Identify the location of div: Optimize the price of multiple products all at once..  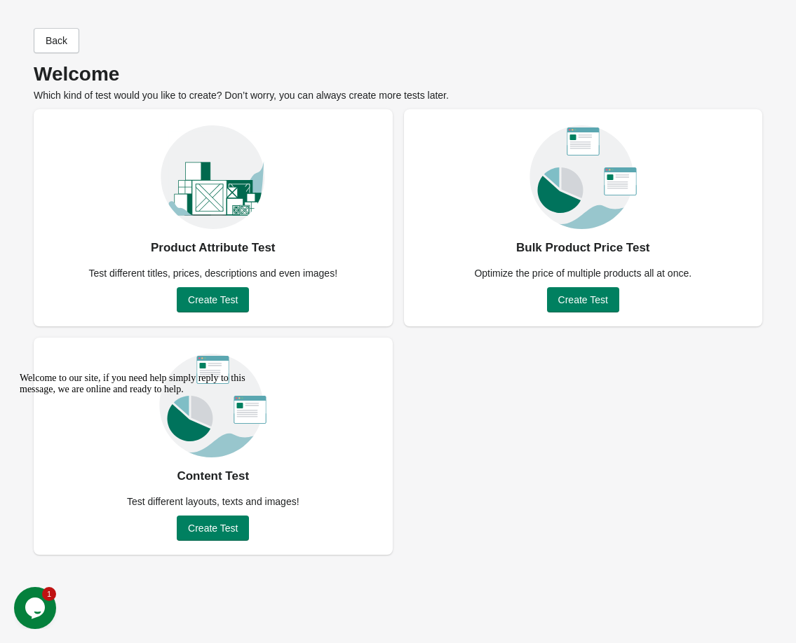
(582, 273).